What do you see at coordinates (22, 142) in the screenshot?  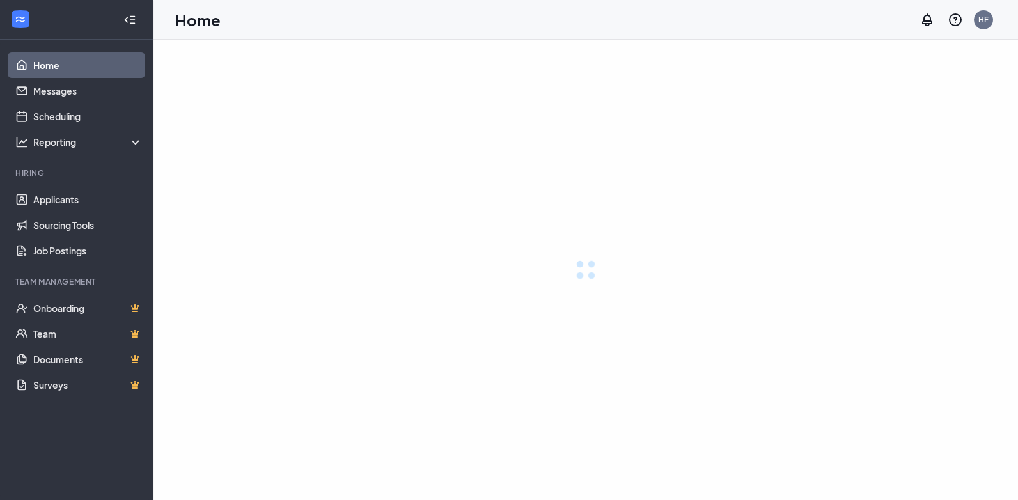 I see `svg: Analysis` at bounding box center [22, 142].